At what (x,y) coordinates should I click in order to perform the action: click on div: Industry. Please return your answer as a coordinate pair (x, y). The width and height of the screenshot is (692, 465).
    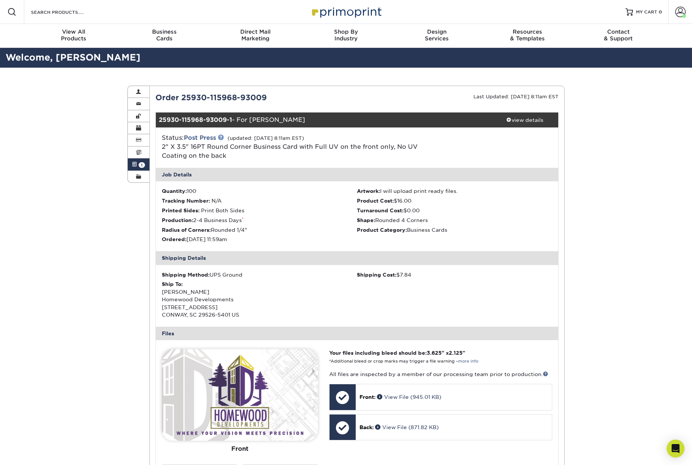
    Looking at the image, I should click on (346, 35).